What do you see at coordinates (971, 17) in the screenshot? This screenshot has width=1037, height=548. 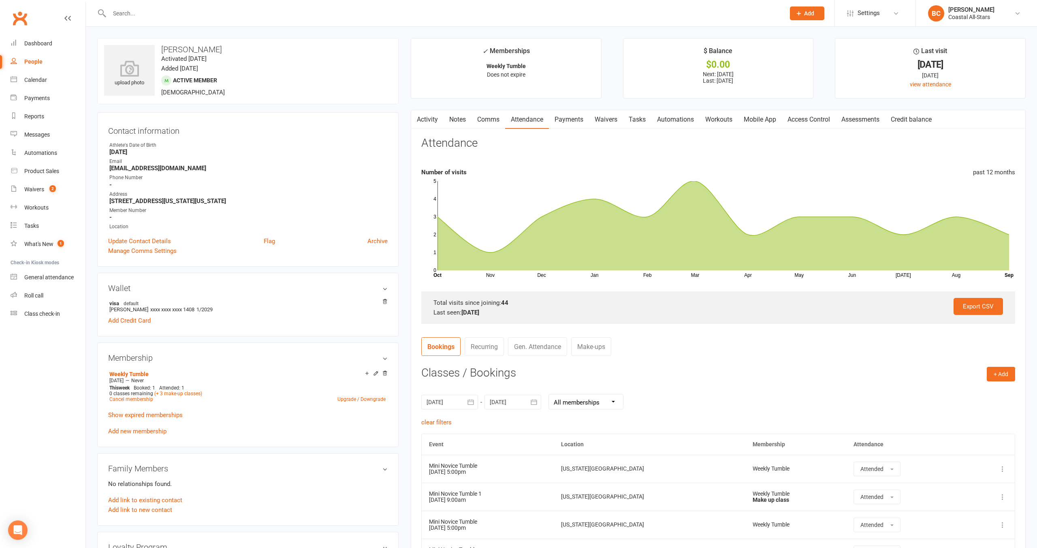 I see `div: Coastal All-Stars` at bounding box center [971, 17].